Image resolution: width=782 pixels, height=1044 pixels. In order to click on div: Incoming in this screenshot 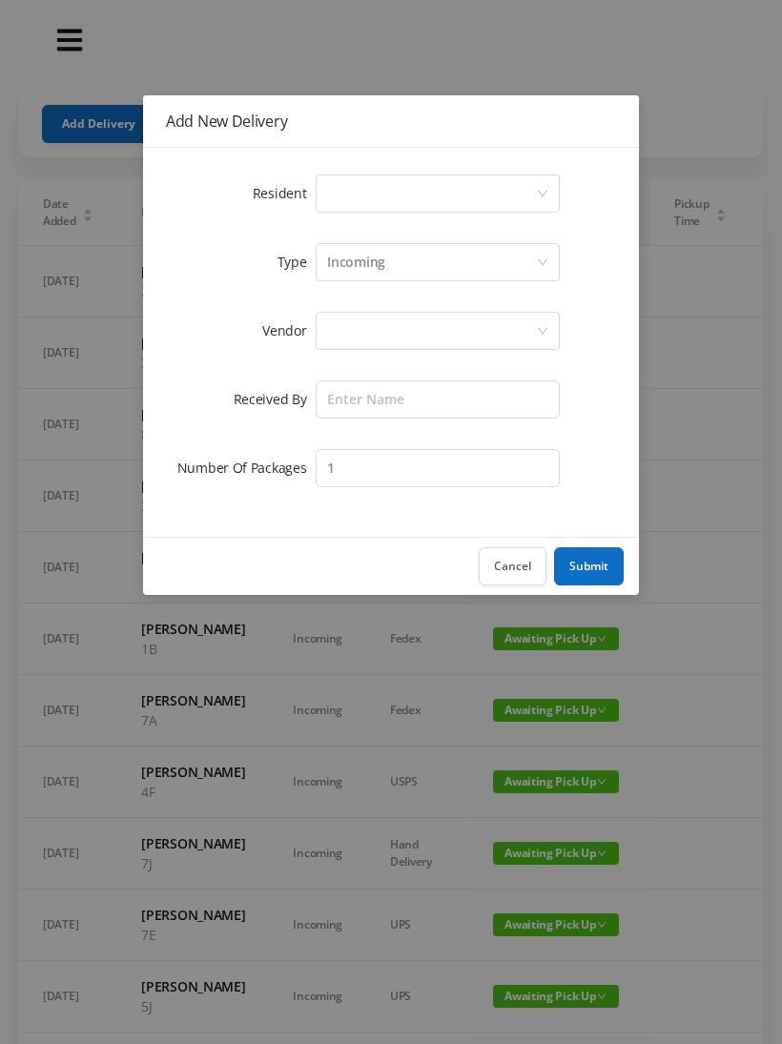, I will do `click(356, 262)`.